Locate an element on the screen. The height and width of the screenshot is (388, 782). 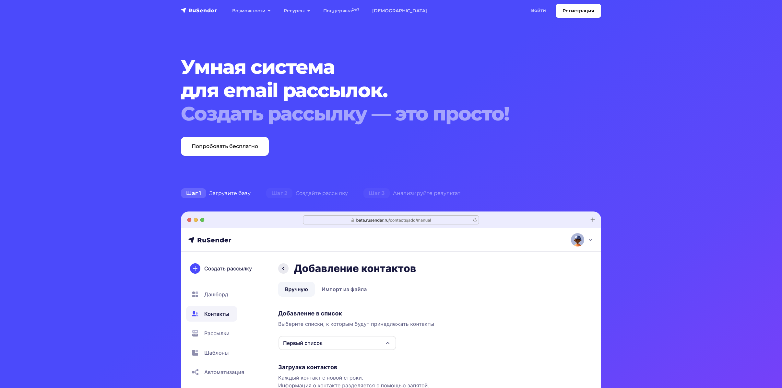
a: Возможности is located at coordinates (251, 11).